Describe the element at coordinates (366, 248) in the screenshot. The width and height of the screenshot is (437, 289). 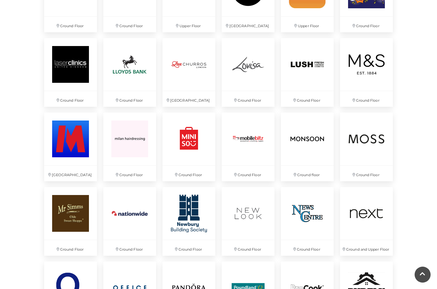
I see `p: Ground and Upper Floor` at that location.